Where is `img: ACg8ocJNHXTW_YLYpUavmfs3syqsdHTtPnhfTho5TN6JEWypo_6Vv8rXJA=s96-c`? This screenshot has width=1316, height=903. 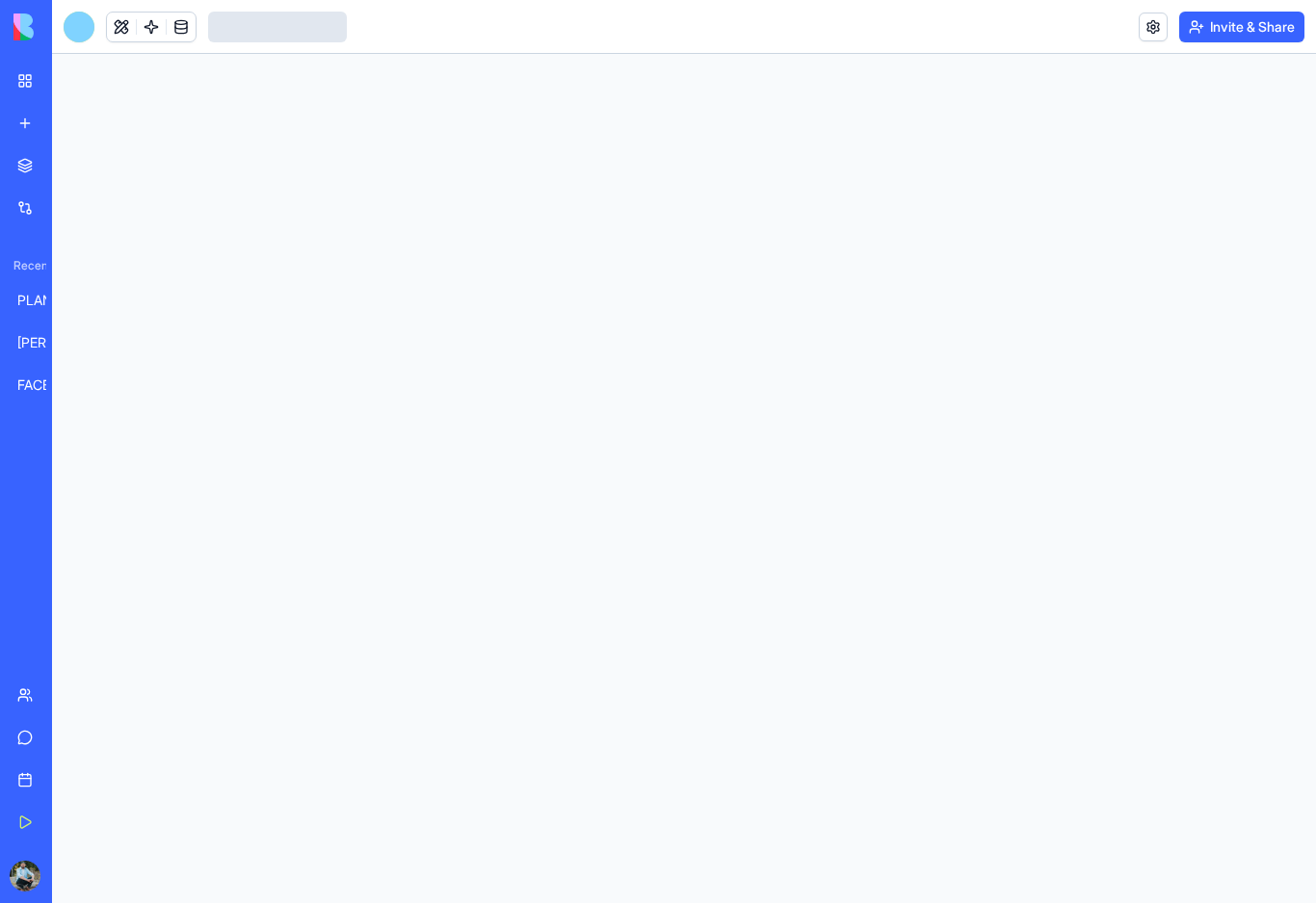 img: ACg8ocJNHXTW_YLYpUavmfs3syqsdHTtPnhfTho5TN6JEWypo_6Vv8rXJA=s96-c is located at coordinates (25, 876).